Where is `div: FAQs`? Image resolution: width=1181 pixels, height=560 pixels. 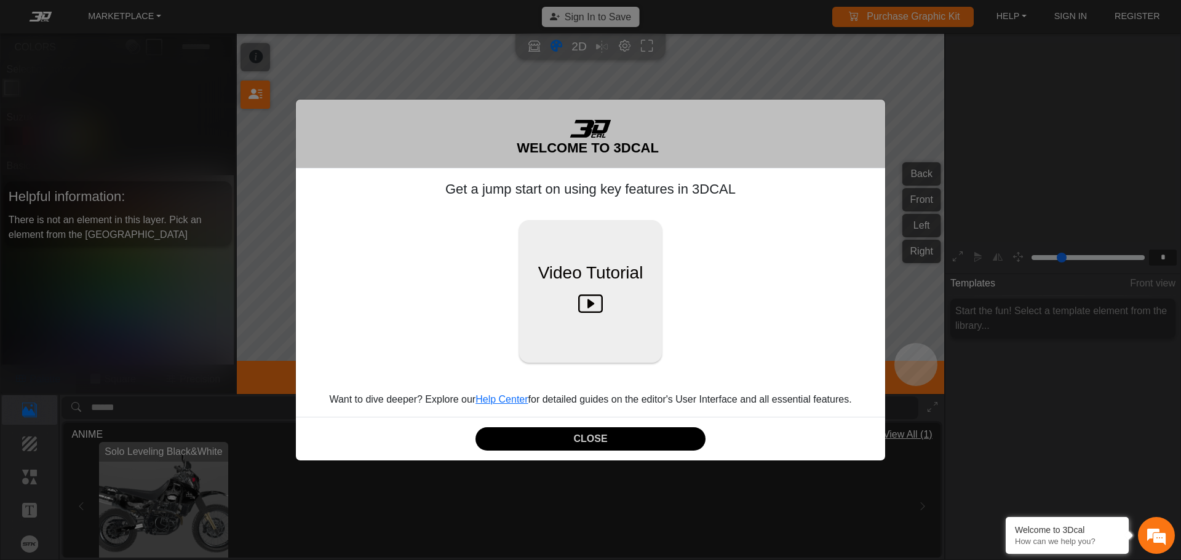 div: FAQs is located at coordinates (121, 383).